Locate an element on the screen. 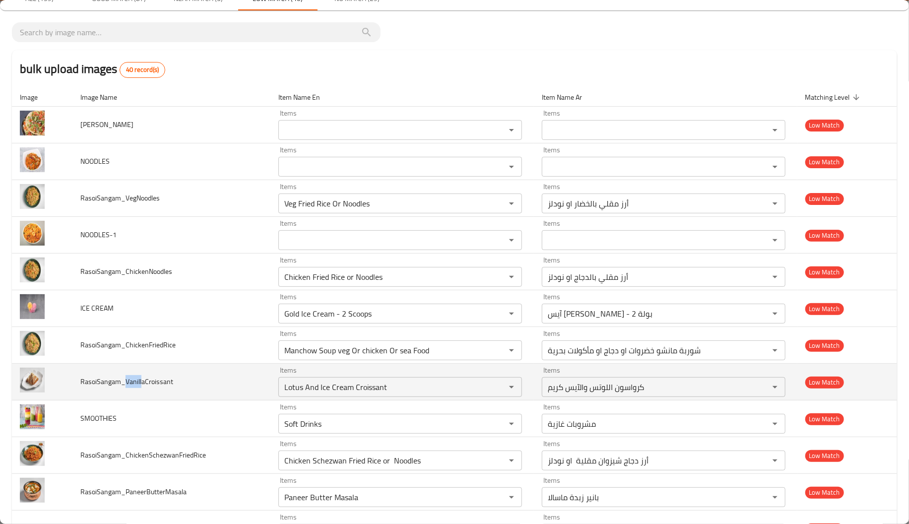 This screenshot has width=909, height=524. img: RasoiSangam_PaneerButterMasala is located at coordinates (32, 490).